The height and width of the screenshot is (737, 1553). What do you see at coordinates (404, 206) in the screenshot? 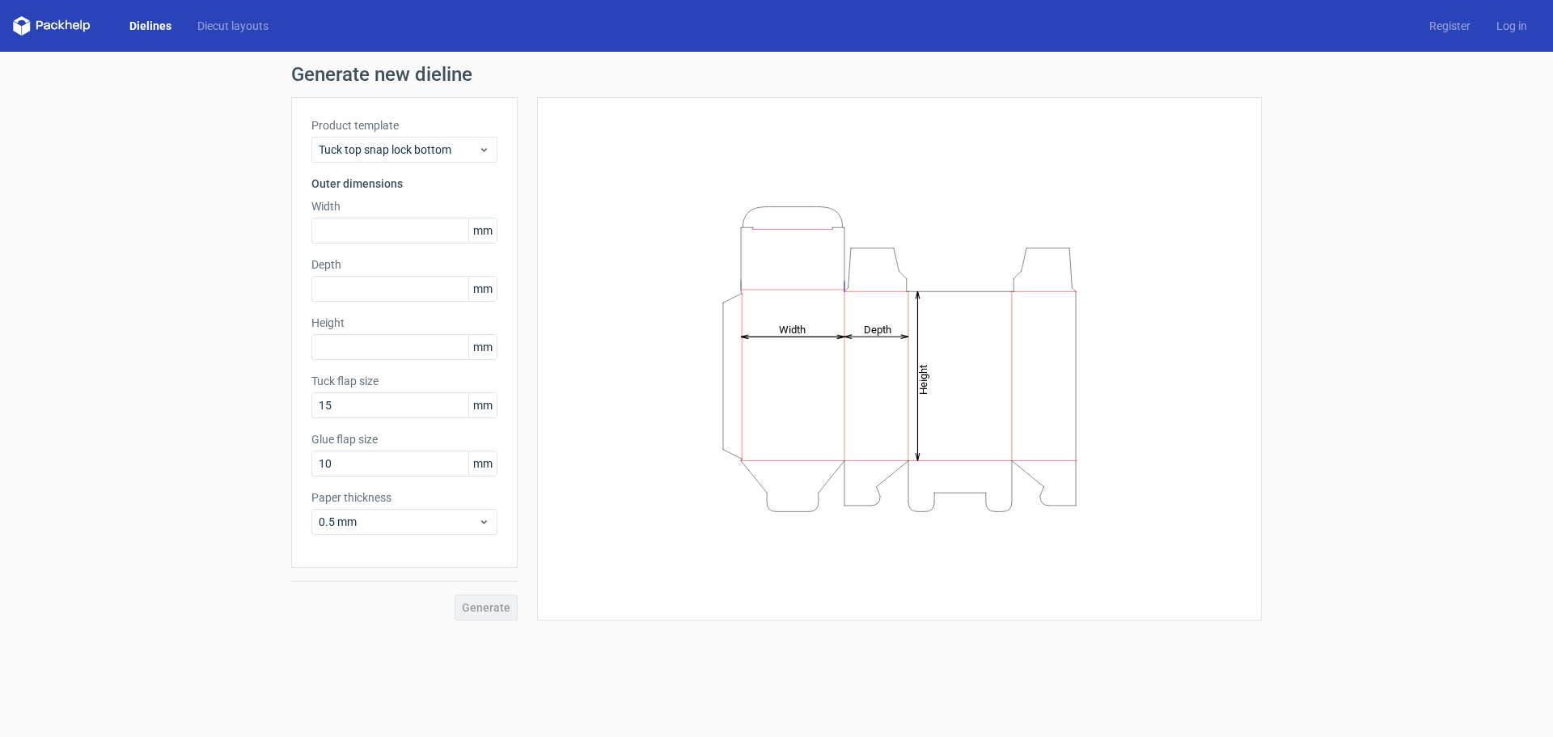
I see `label: Width` at bounding box center [404, 206].